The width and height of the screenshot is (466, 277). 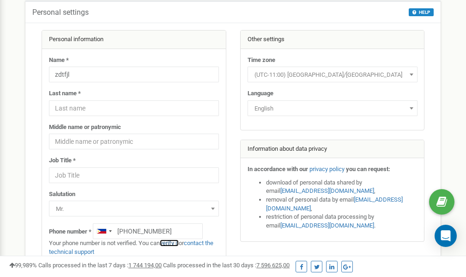 I want to click on input: Last name, so click(x=134, y=108).